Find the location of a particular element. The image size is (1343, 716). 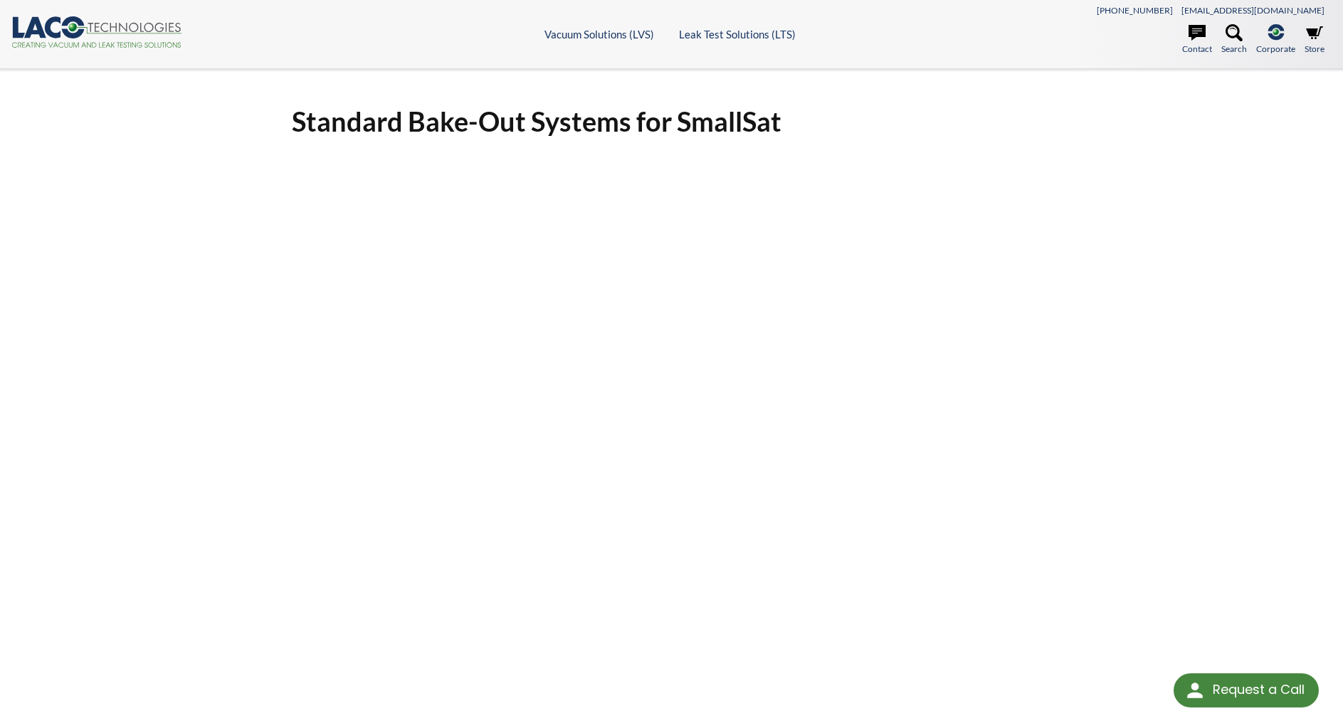

span: Corporate is located at coordinates (1275, 48).